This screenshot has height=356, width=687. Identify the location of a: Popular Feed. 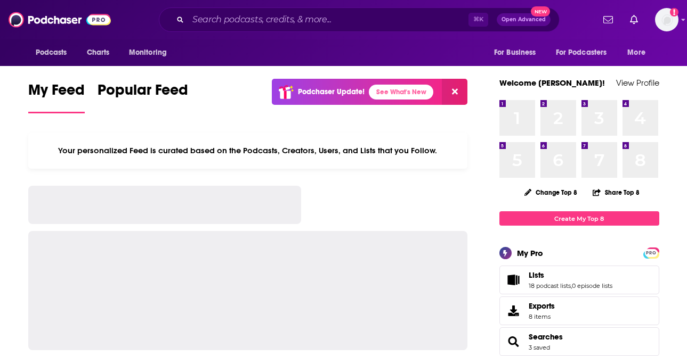
(143, 97).